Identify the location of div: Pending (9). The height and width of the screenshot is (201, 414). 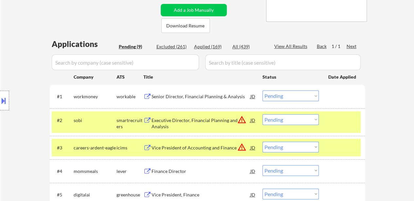
(135, 47).